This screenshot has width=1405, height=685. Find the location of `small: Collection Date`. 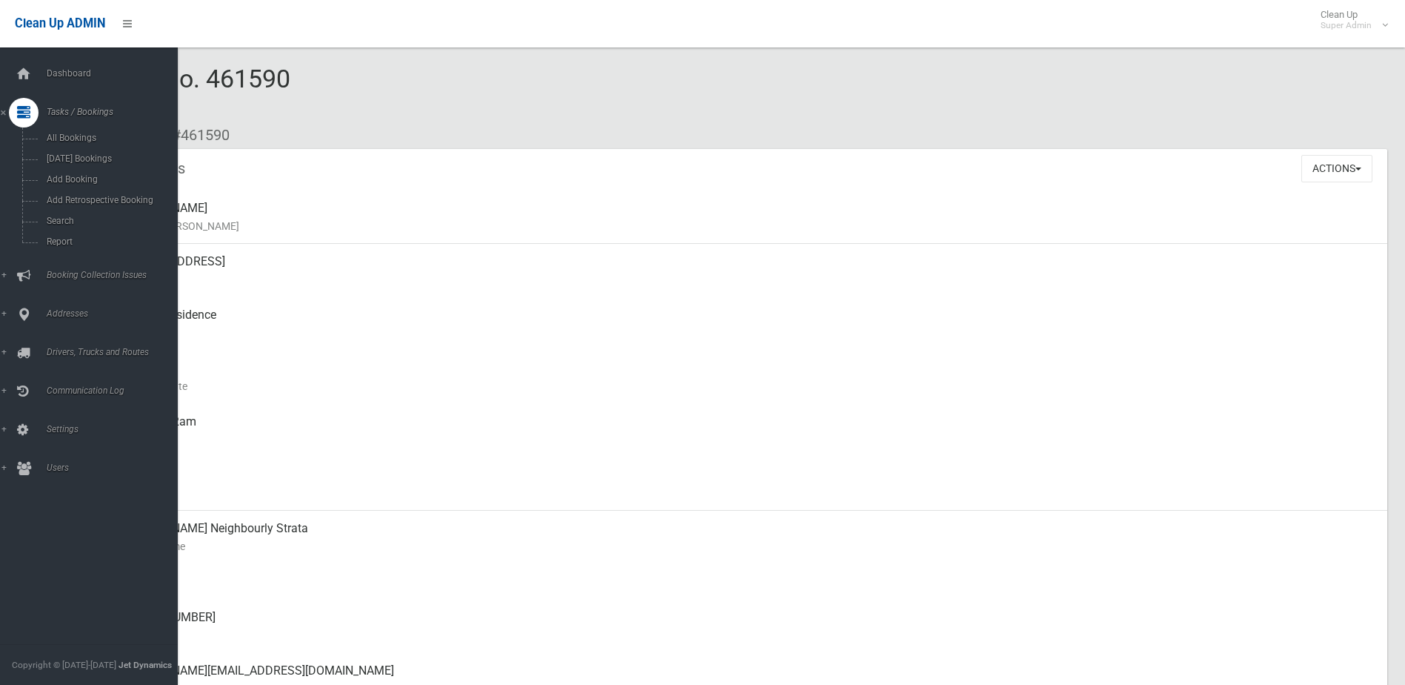

small: Collection Date is located at coordinates (747, 386).